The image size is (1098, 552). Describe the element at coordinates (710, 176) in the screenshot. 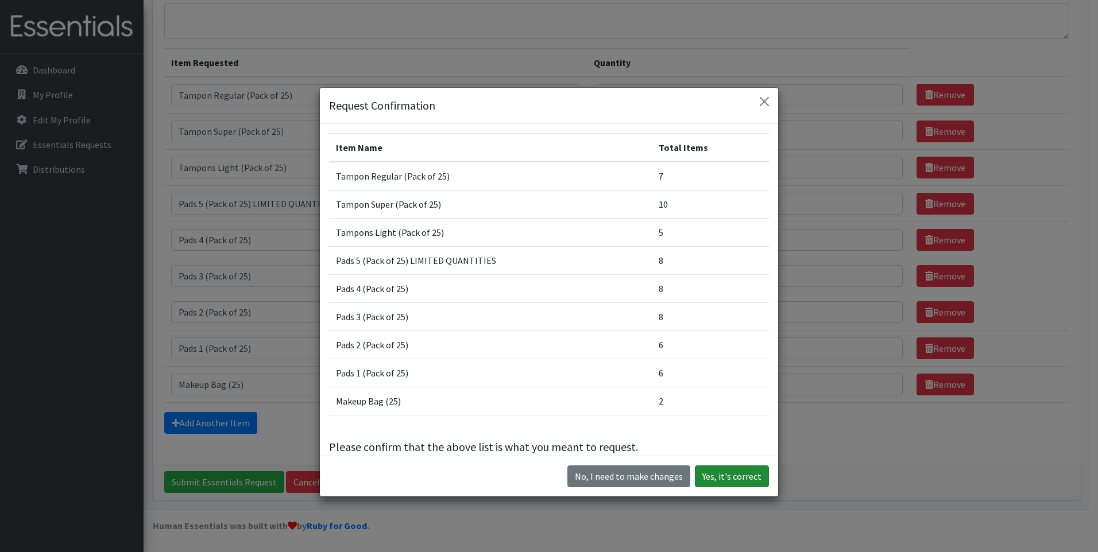

I see `td: 7` at that location.